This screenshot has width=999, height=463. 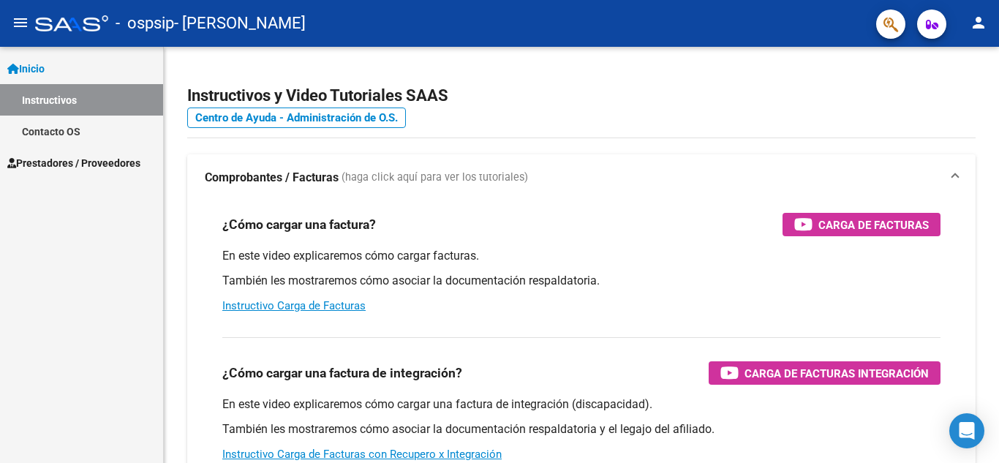 What do you see at coordinates (74, 163) in the screenshot?
I see `span: Prestadores / Proveedores` at bounding box center [74, 163].